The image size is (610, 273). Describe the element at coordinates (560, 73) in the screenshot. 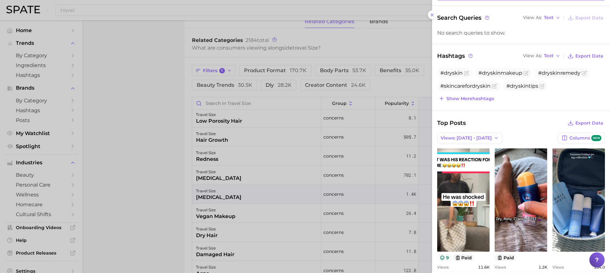

I see `span: #dryskinremedy` at that location.